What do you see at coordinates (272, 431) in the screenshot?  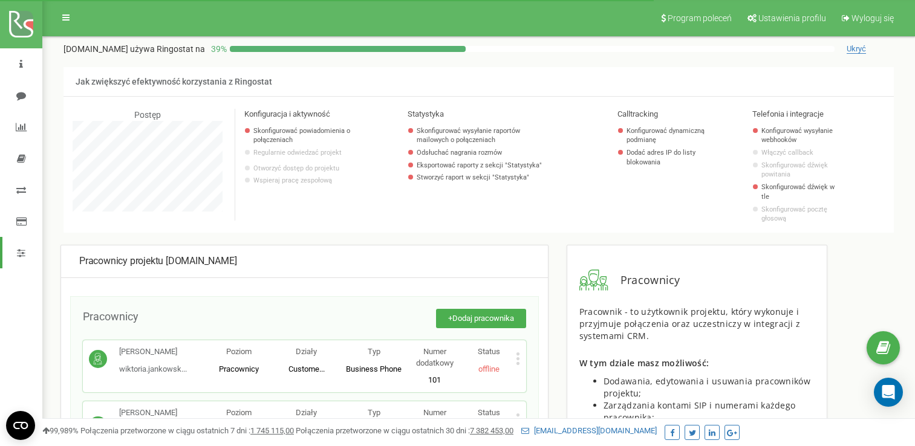 I see `u: 1 745 115,00` at bounding box center [272, 431].